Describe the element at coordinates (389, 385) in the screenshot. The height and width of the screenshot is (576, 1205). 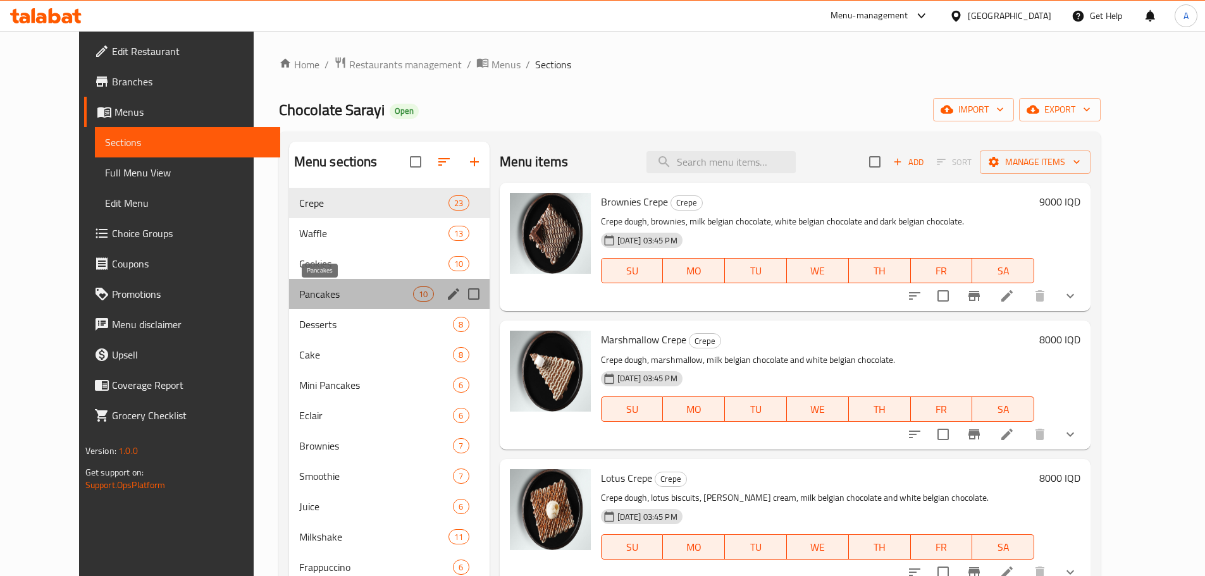
I see `div: Mini Pancakes6` at that location.